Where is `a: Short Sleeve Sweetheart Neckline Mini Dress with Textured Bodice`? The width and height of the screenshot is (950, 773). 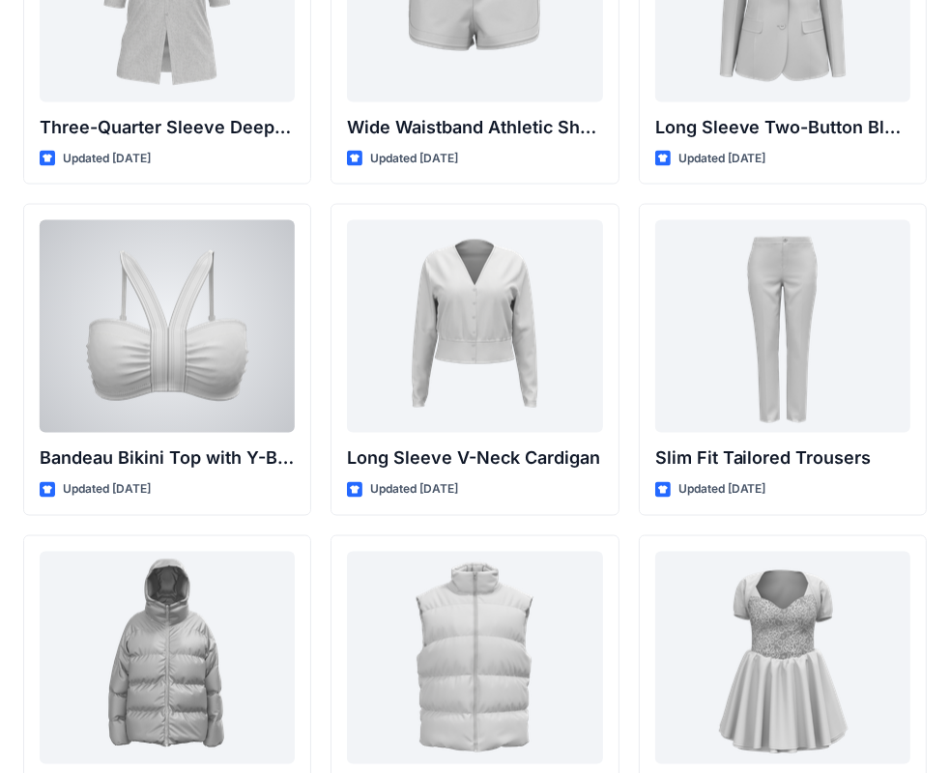
a: Short Sleeve Sweetheart Neckline Mini Dress with Textured Bodice is located at coordinates (783, 658).